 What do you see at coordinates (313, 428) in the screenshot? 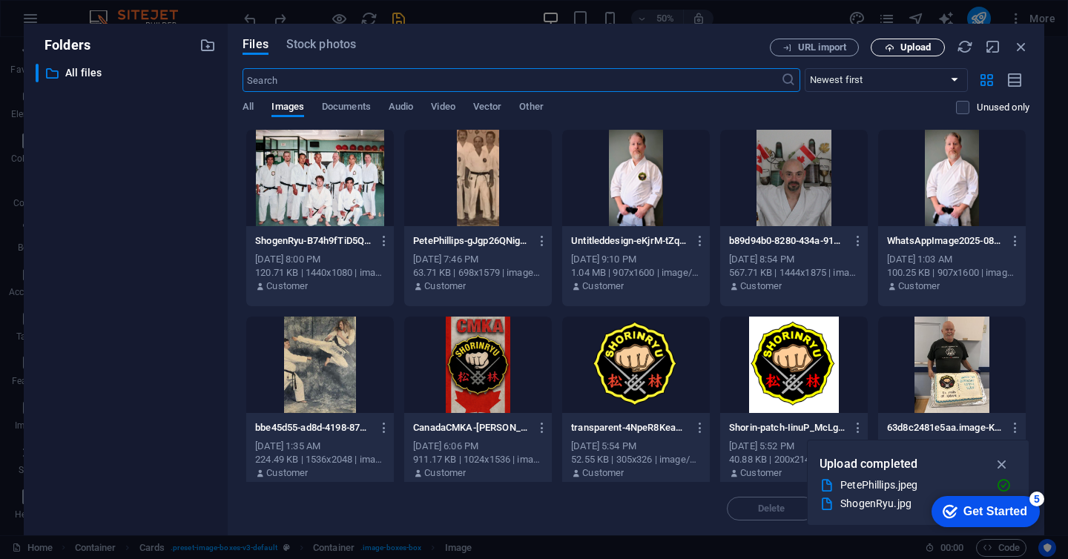
I see `p: bbe45d55-ad8d-4198-874b-2050375c2b80-5HDO1TiFSJCPGCuQjEqnKA.jfif` at bounding box center [313, 428].